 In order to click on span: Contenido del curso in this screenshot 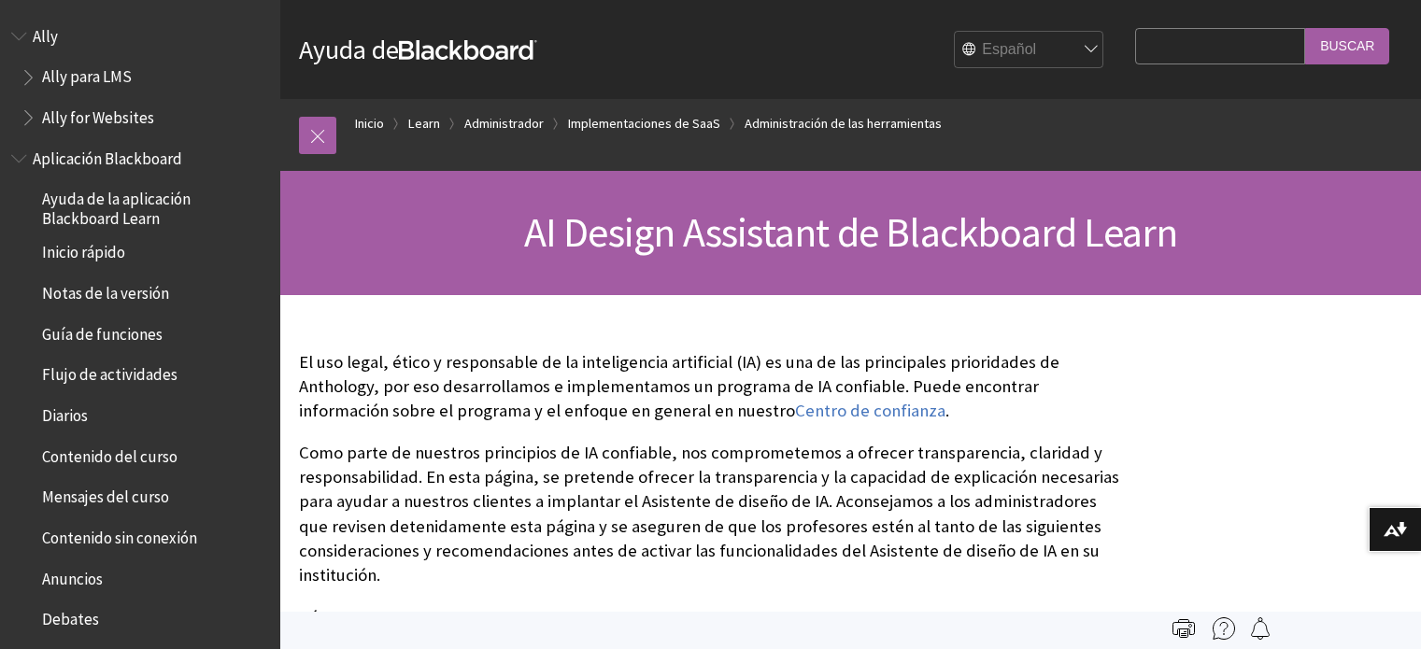, I will do `click(109, 453)`.